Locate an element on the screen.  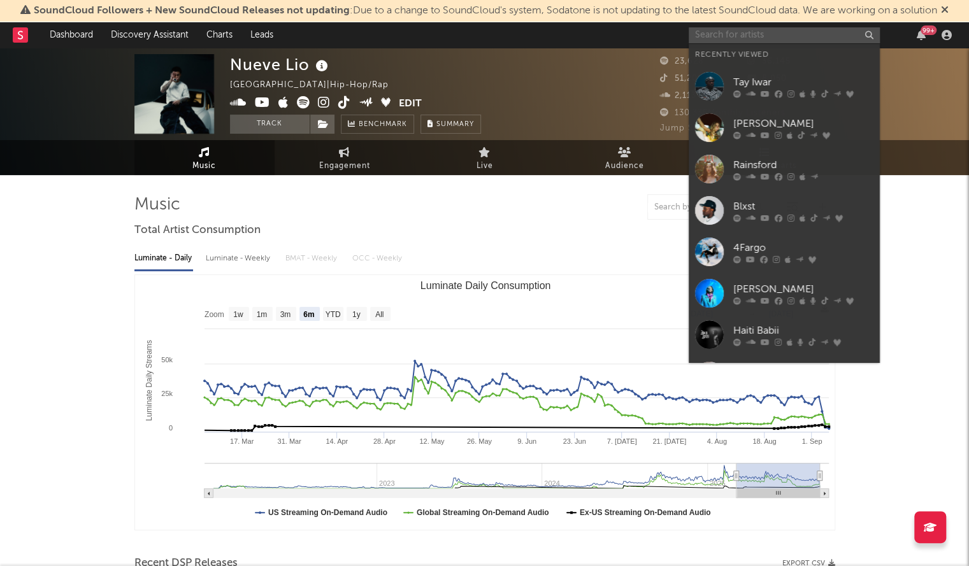
a: Leads is located at coordinates (262, 35).